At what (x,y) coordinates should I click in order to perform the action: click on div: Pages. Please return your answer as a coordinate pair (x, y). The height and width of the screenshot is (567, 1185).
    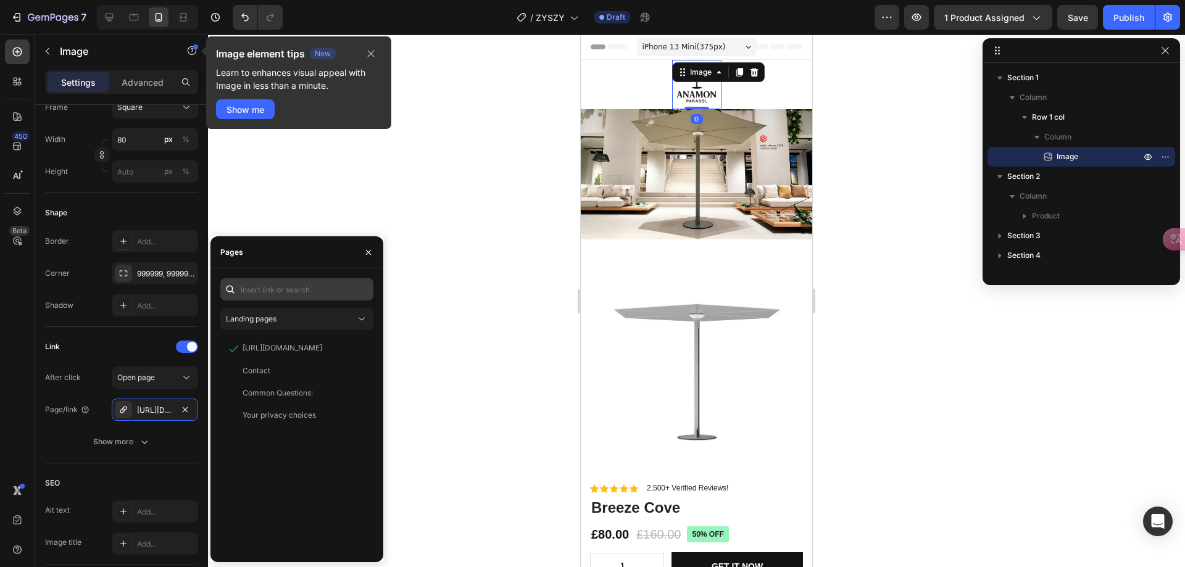
    Looking at the image, I should click on (231, 252).